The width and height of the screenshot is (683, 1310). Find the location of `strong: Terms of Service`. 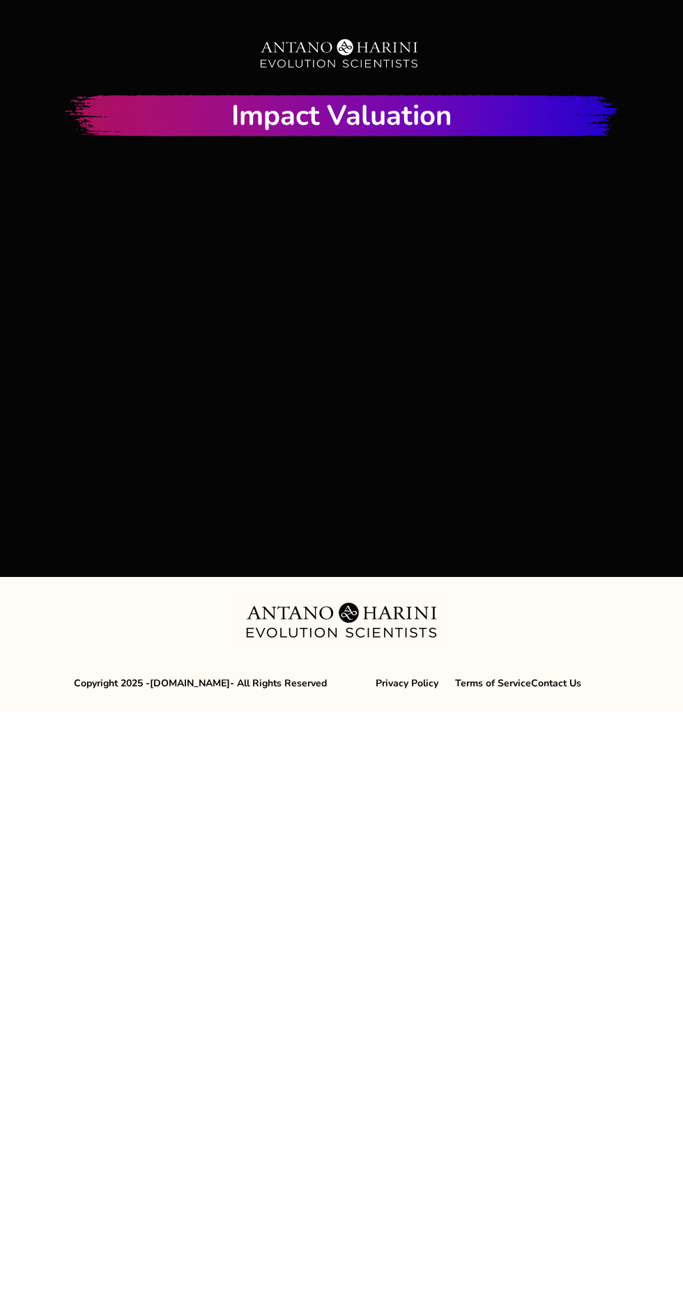

strong: Terms of Service is located at coordinates (493, 683).